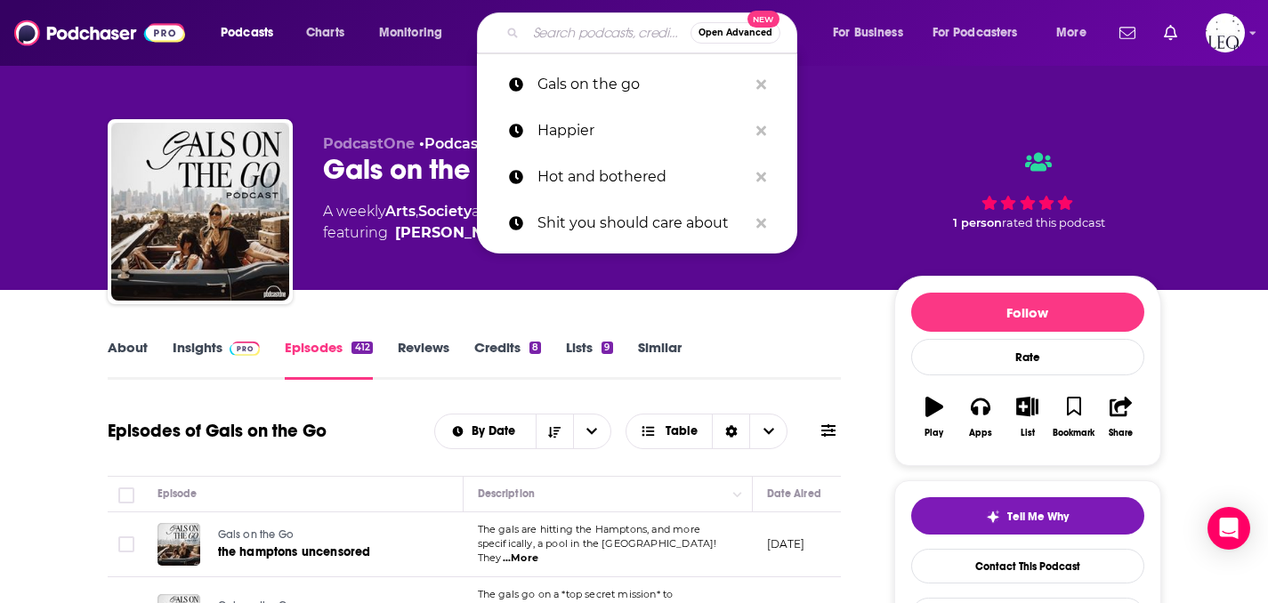  What do you see at coordinates (1071, 33) in the screenshot?
I see `span: More` at bounding box center [1071, 33].